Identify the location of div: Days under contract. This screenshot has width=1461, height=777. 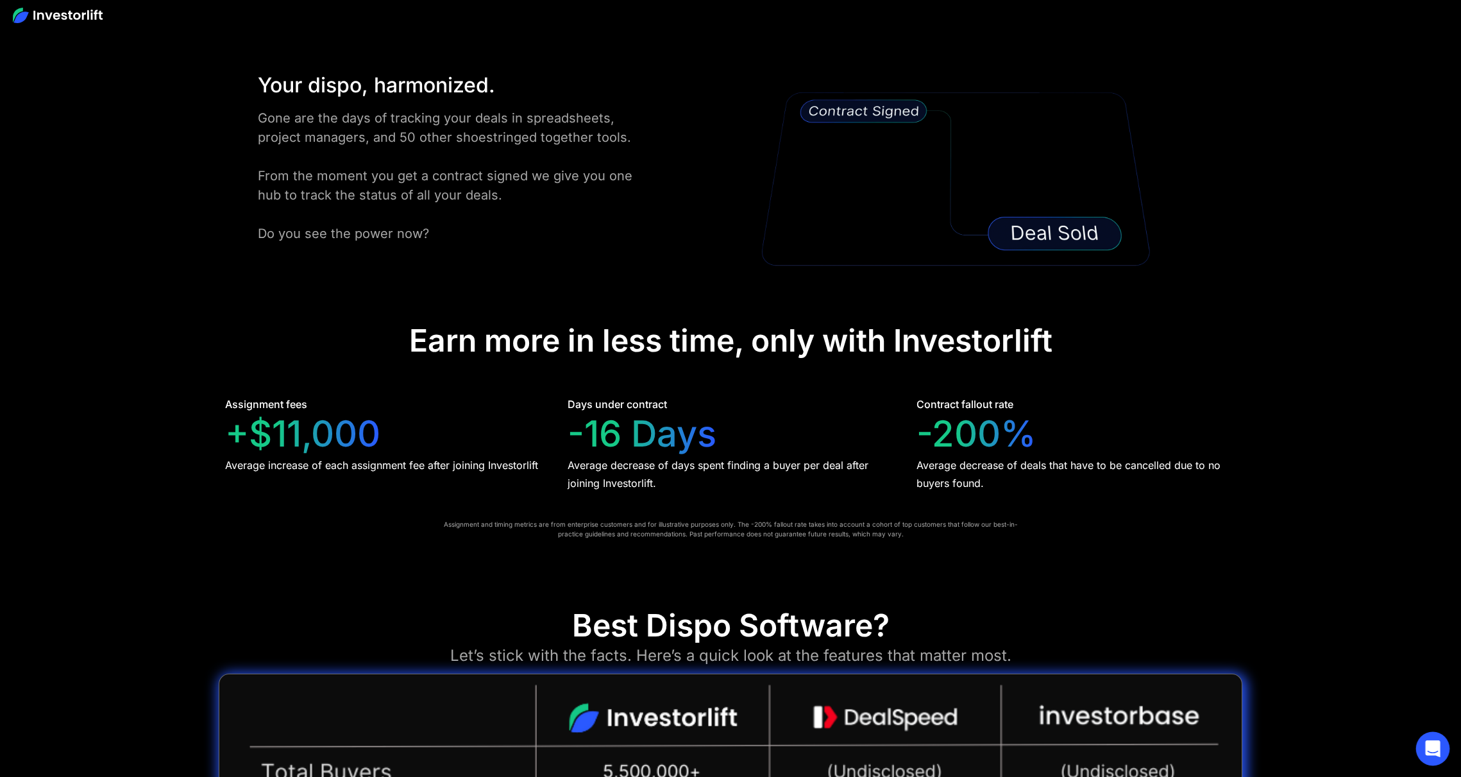
(617, 404).